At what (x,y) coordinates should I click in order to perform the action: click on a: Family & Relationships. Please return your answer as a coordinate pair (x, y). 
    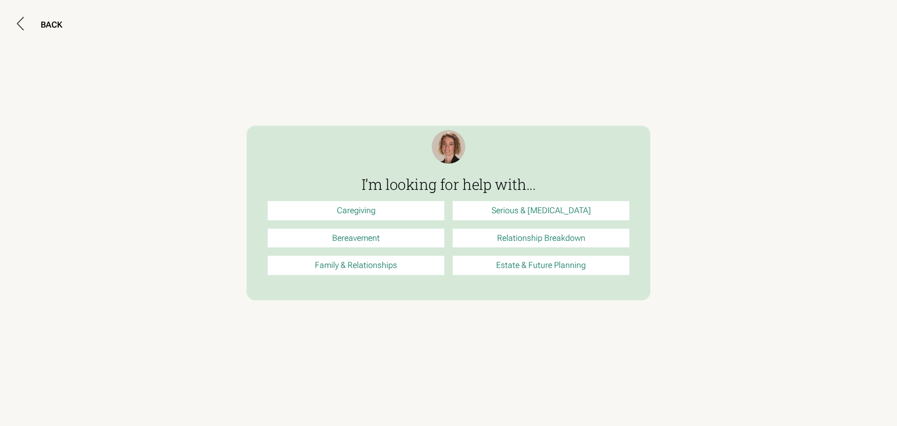
    Looking at the image, I should click on (356, 265).